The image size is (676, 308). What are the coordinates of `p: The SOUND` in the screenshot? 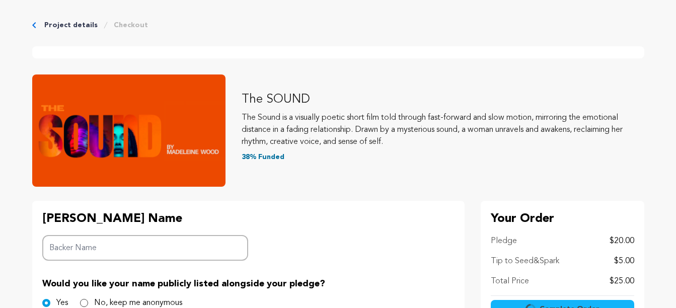 It's located at (443, 100).